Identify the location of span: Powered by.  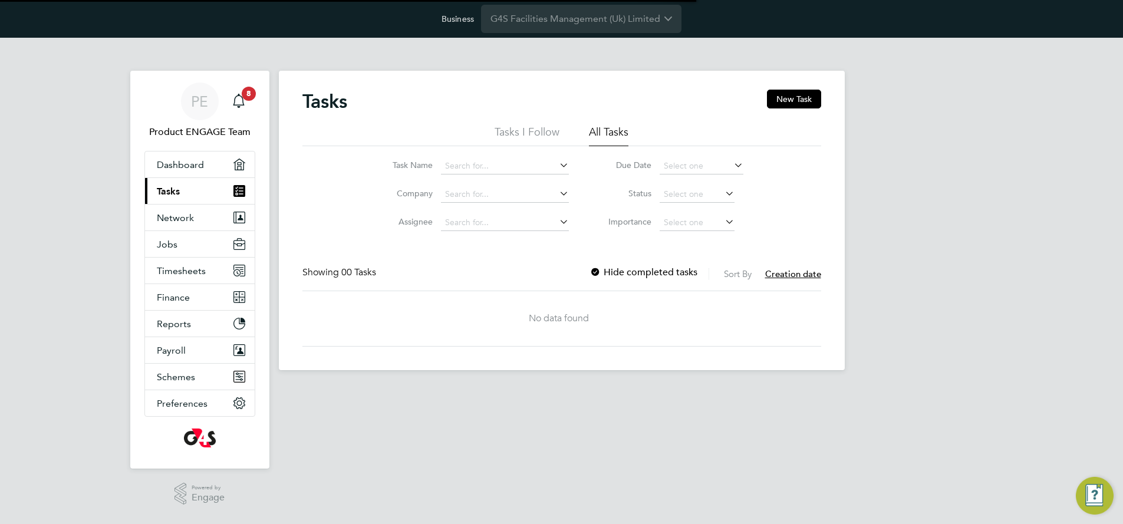
(208, 487).